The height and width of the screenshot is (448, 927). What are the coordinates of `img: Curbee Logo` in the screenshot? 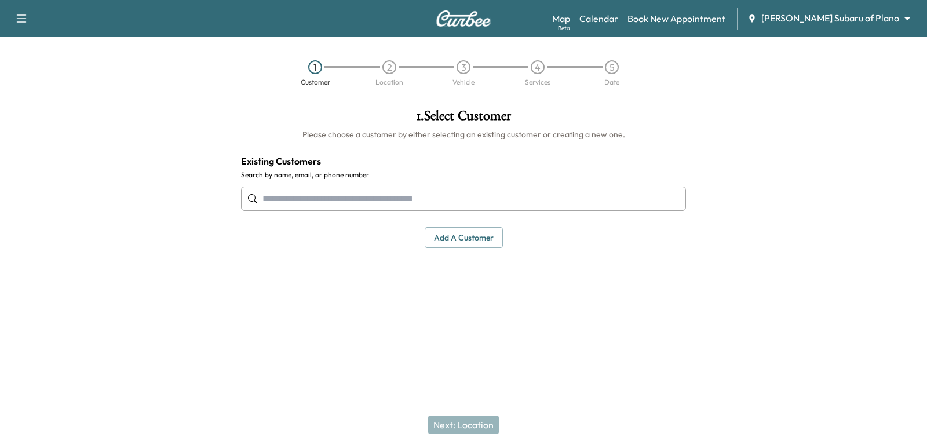 It's located at (463, 19).